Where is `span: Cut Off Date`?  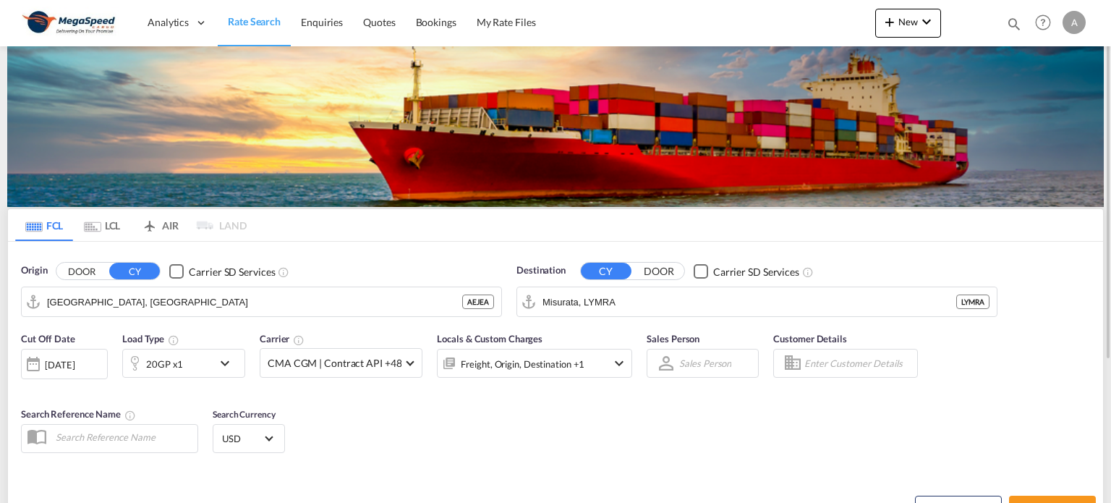 span: Cut Off Date is located at coordinates (48, 339).